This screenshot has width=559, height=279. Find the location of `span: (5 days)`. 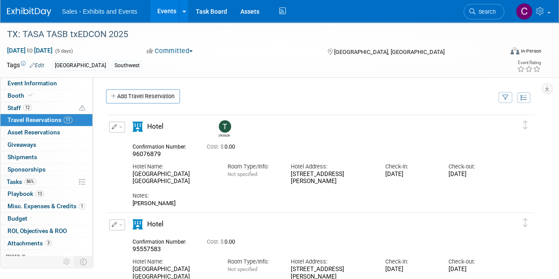

span: (5 days) is located at coordinates (64, 51).